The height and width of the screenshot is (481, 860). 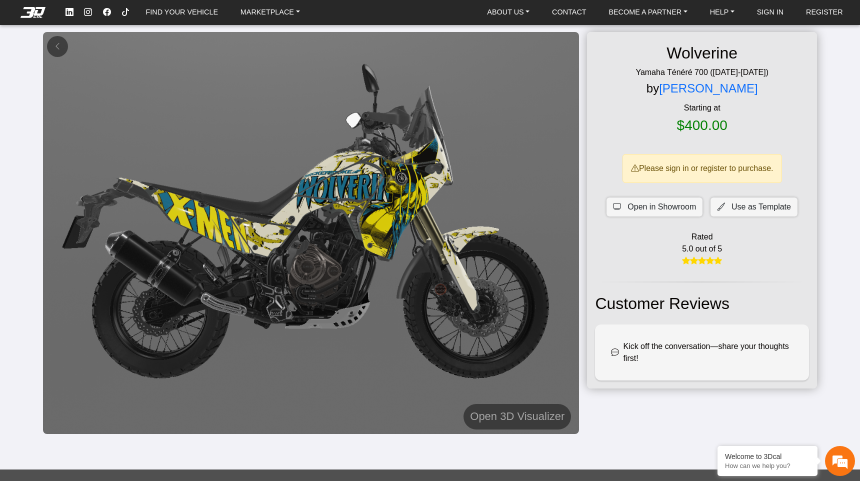 I want to click on div: Please sign in or register to purchase., so click(x=702, y=168).